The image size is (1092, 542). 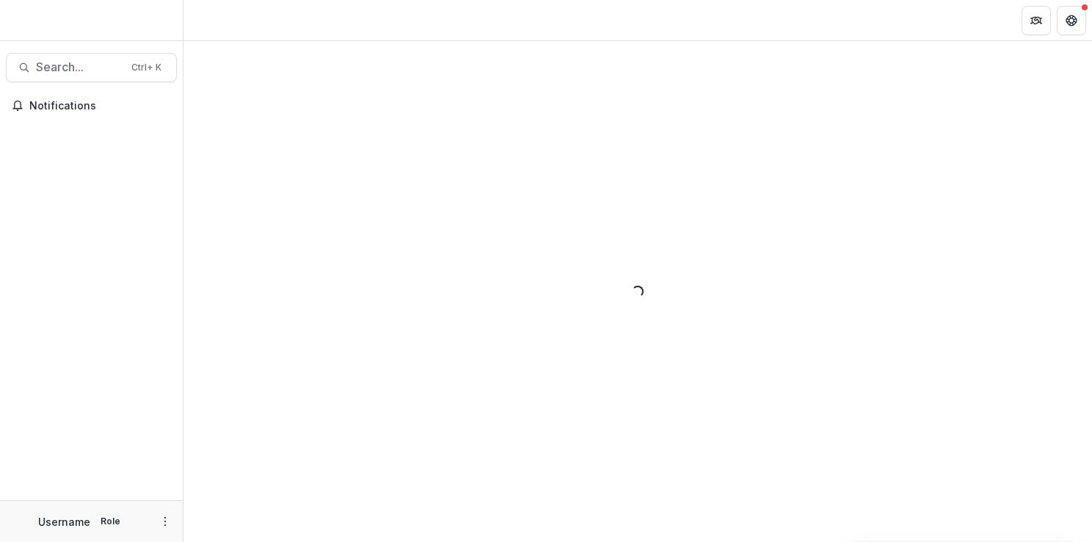 I want to click on button: Notifications, so click(x=91, y=106).